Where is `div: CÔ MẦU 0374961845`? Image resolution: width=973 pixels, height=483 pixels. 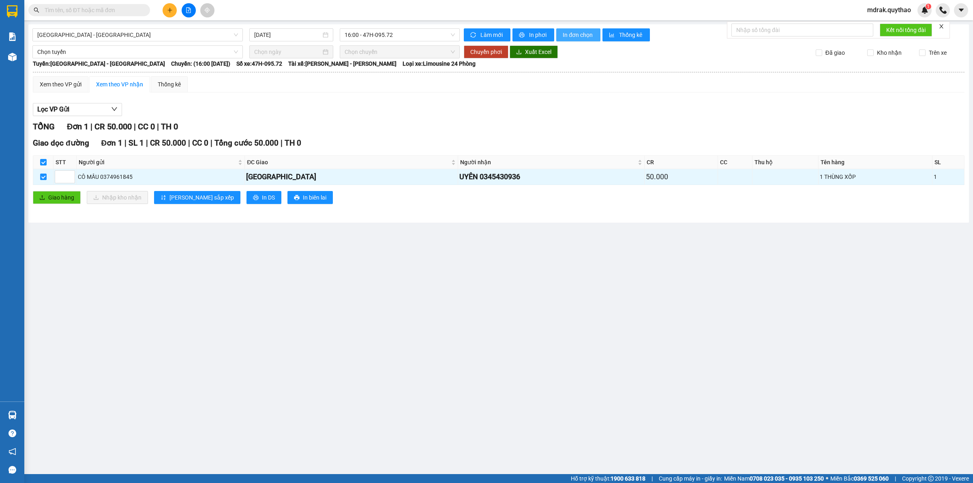 div: CÔ MẦU 0374961845 is located at coordinates (161, 177).